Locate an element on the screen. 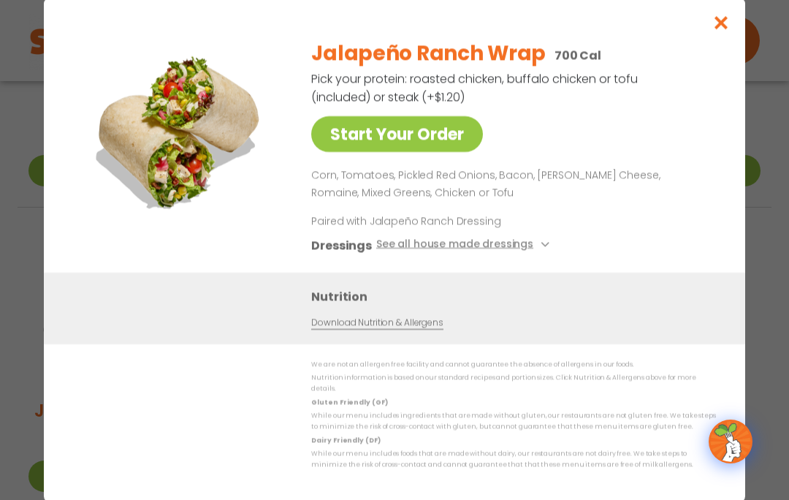  strong: Dairy Friendly (DF) is located at coordinates (346, 440).